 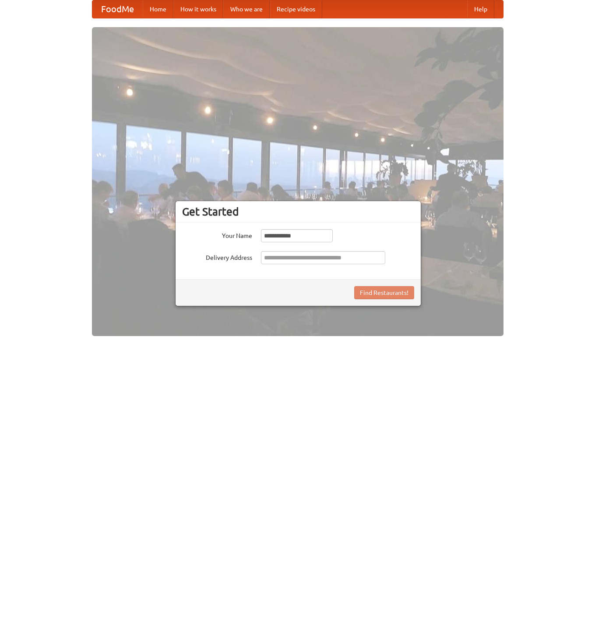 What do you see at coordinates (217, 256) in the screenshot?
I see `label: Delivery Address` at bounding box center [217, 256].